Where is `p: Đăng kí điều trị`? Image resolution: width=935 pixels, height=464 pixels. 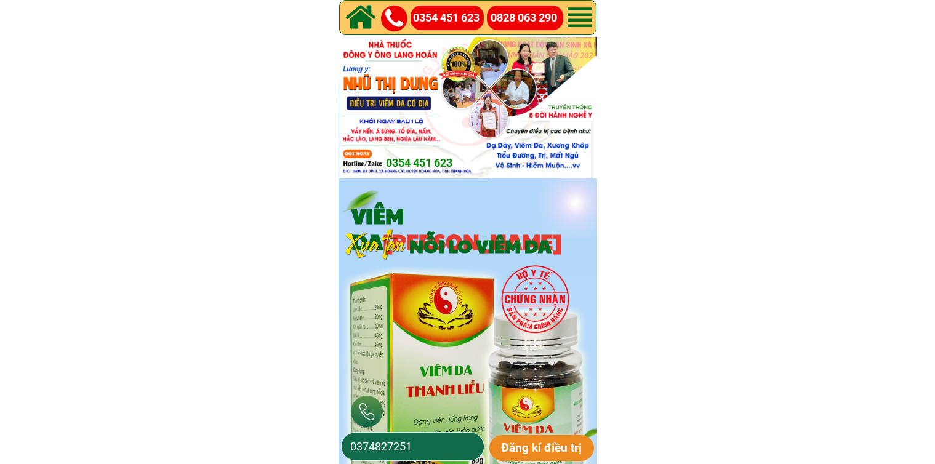 p: Đăng kí điều trị is located at coordinates (542, 448).